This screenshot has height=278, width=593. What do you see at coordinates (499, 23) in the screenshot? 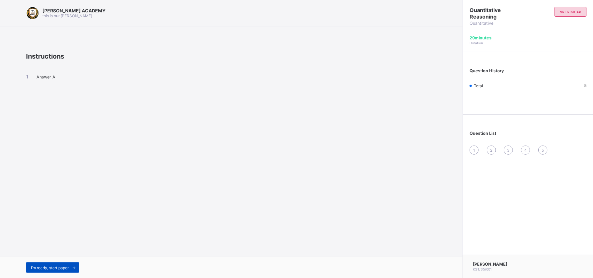
I see `span: Quantitative` at bounding box center [499, 23].